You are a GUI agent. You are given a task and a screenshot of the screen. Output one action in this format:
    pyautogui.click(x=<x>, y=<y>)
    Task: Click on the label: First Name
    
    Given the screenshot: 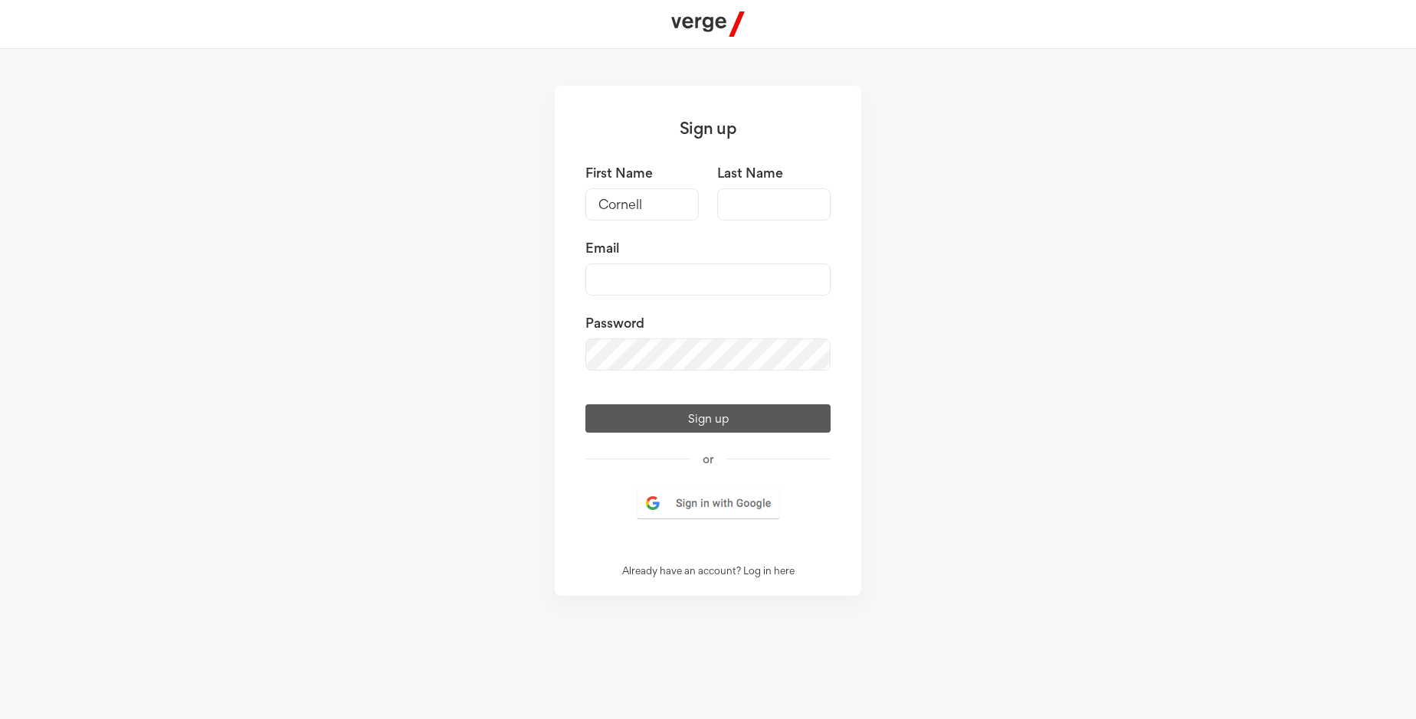 What is the action you would take?
    pyautogui.click(x=642, y=173)
    